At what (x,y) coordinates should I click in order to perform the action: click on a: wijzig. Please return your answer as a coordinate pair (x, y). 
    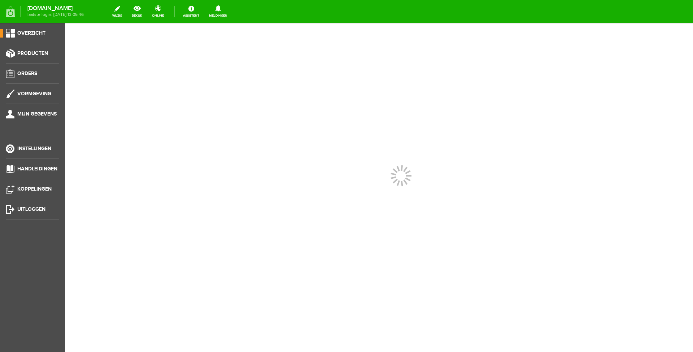
    Looking at the image, I should click on (117, 12).